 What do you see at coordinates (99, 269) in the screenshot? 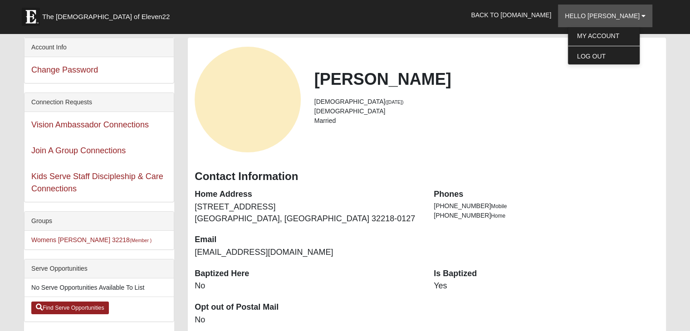
I see `div: Serve Opportunities` at bounding box center [99, 269].